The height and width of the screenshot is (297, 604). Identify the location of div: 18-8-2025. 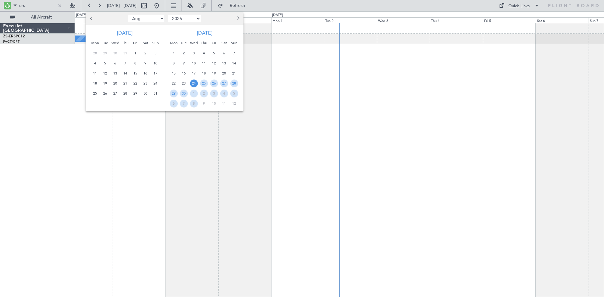
(95, 83).